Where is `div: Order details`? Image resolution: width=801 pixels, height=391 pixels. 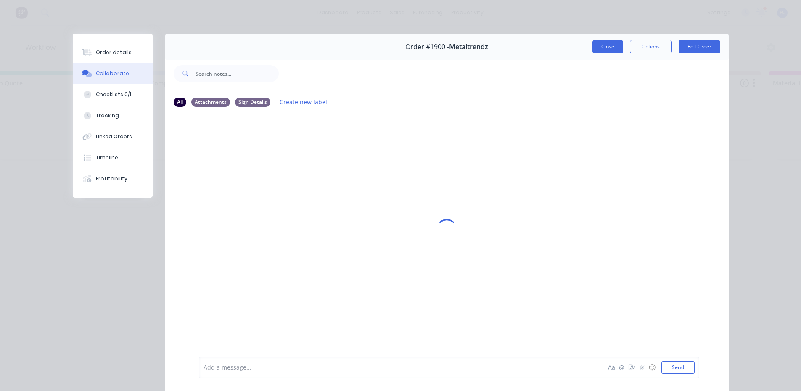
div: Order details is located at coordinates (114, 53).